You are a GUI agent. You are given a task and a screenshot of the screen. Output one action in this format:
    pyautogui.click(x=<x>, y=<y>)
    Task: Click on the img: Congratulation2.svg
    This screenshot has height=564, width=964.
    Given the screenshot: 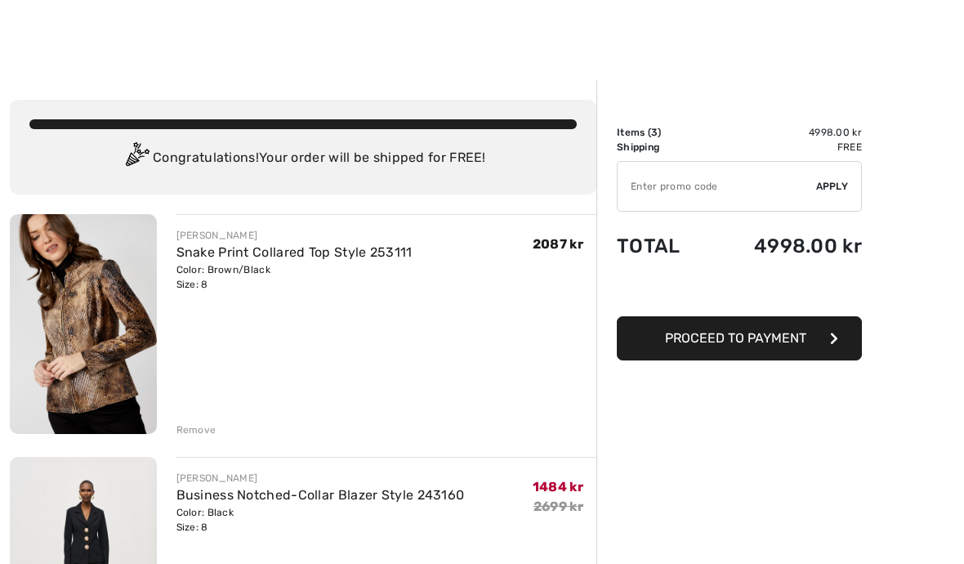 What is the action you would take?
    pyautogui.click(x=136, y=158)
    